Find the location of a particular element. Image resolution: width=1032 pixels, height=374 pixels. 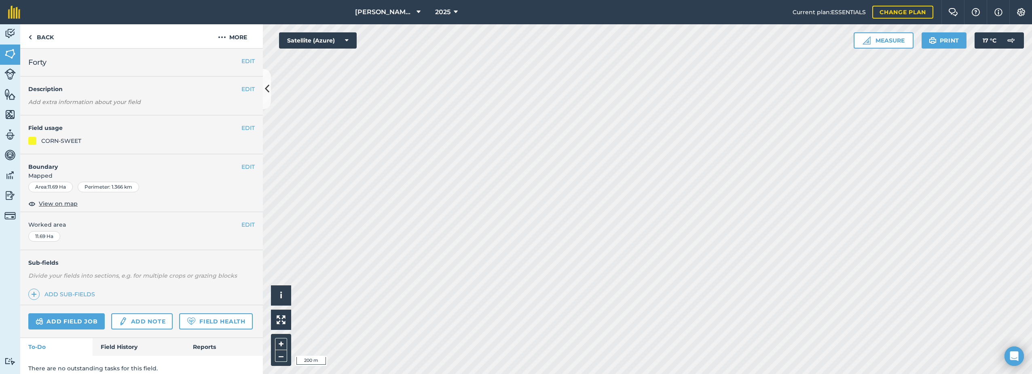

div: Perimeter : 1.366 km is located at coordinates (108, 187).